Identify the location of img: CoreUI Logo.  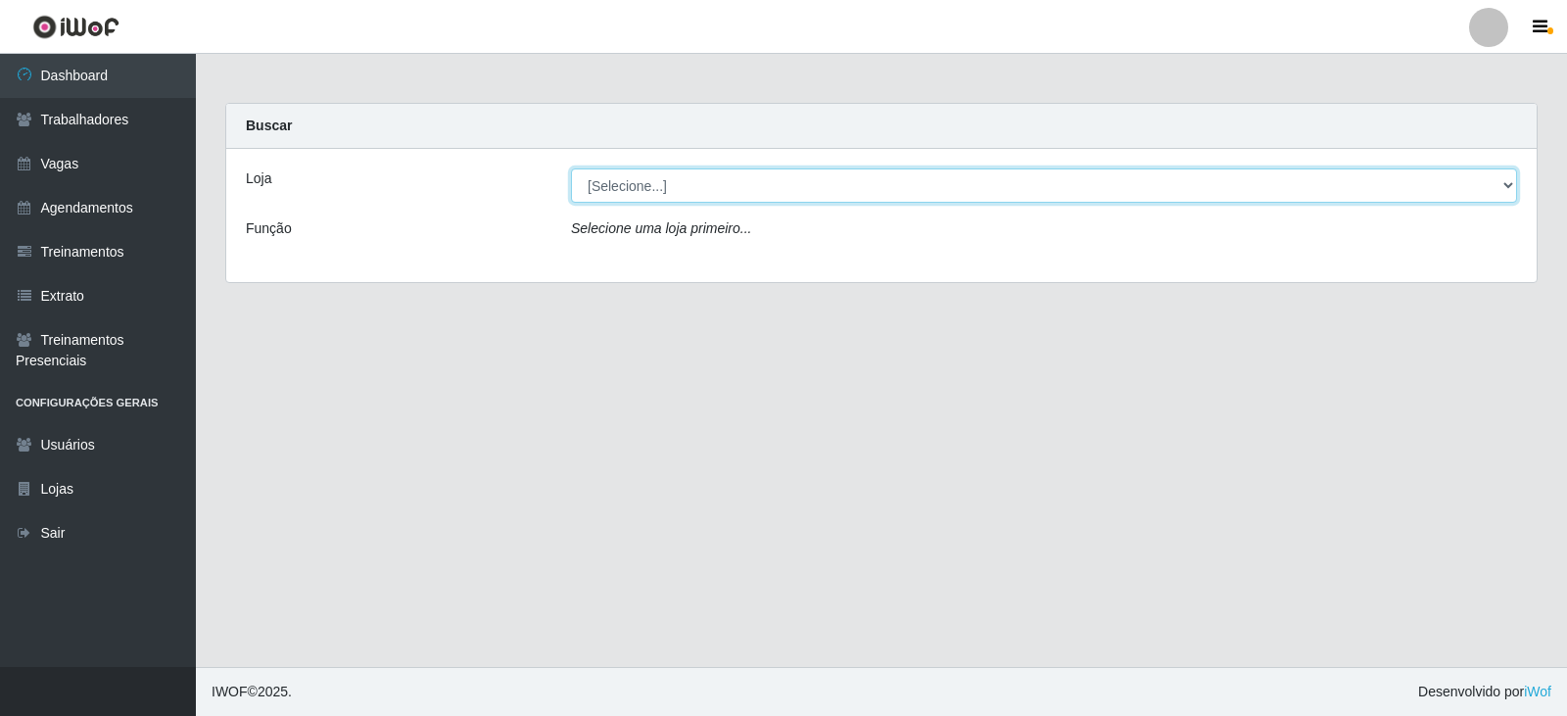
(75, 26).